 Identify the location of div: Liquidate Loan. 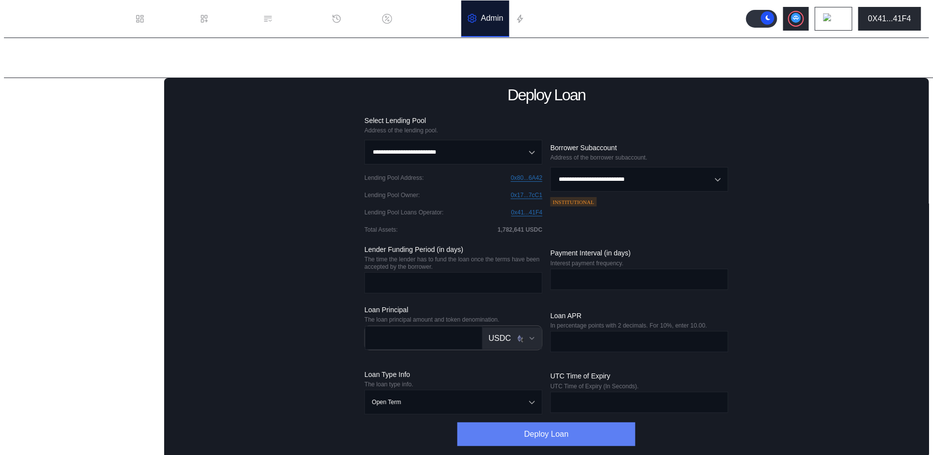
(84, 257).